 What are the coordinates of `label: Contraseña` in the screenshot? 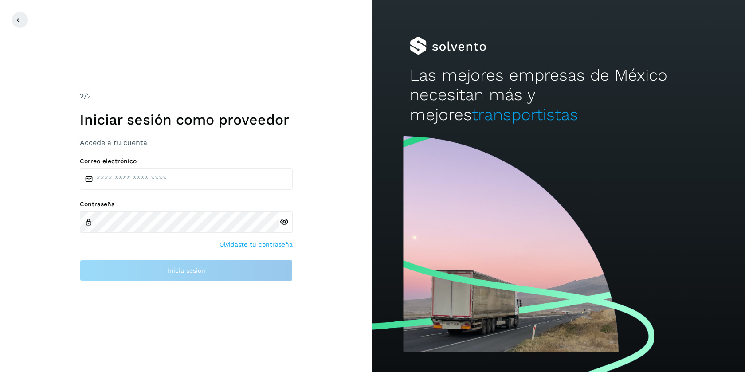 It's located at (186, 204).